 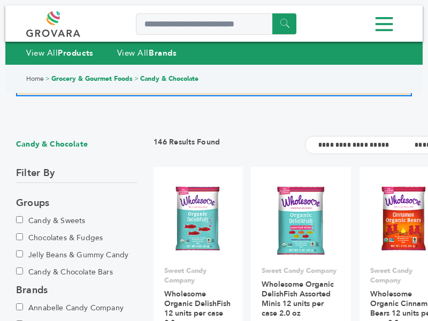 I want to click on input: Annabelle Candy Company, so click(x=19, y=307).